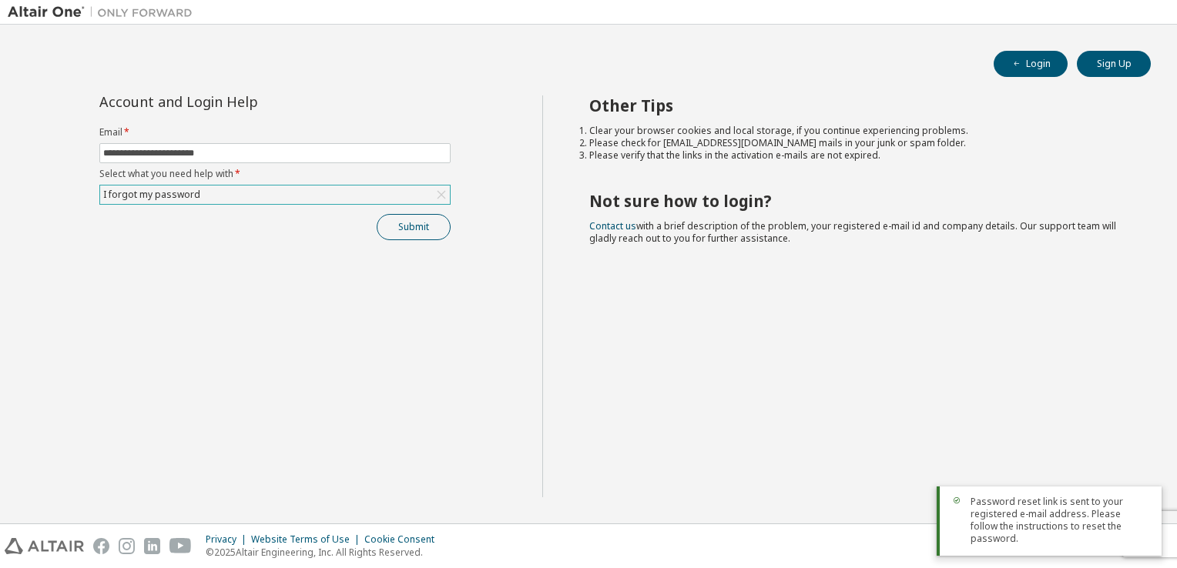  What do you see at coordinates (126, 546) in the screenshot?
I see `img: instagram.svg` at bounding box center [126, 546].